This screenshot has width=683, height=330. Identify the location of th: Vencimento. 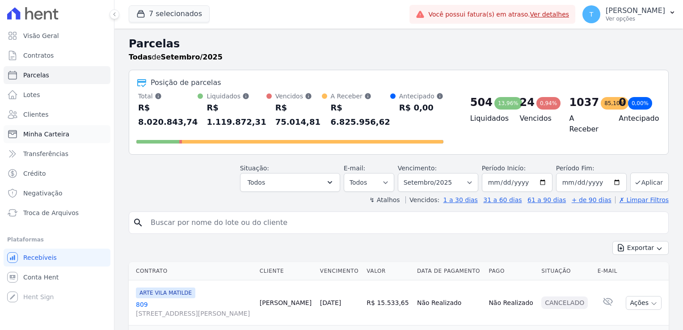
(340, 271).